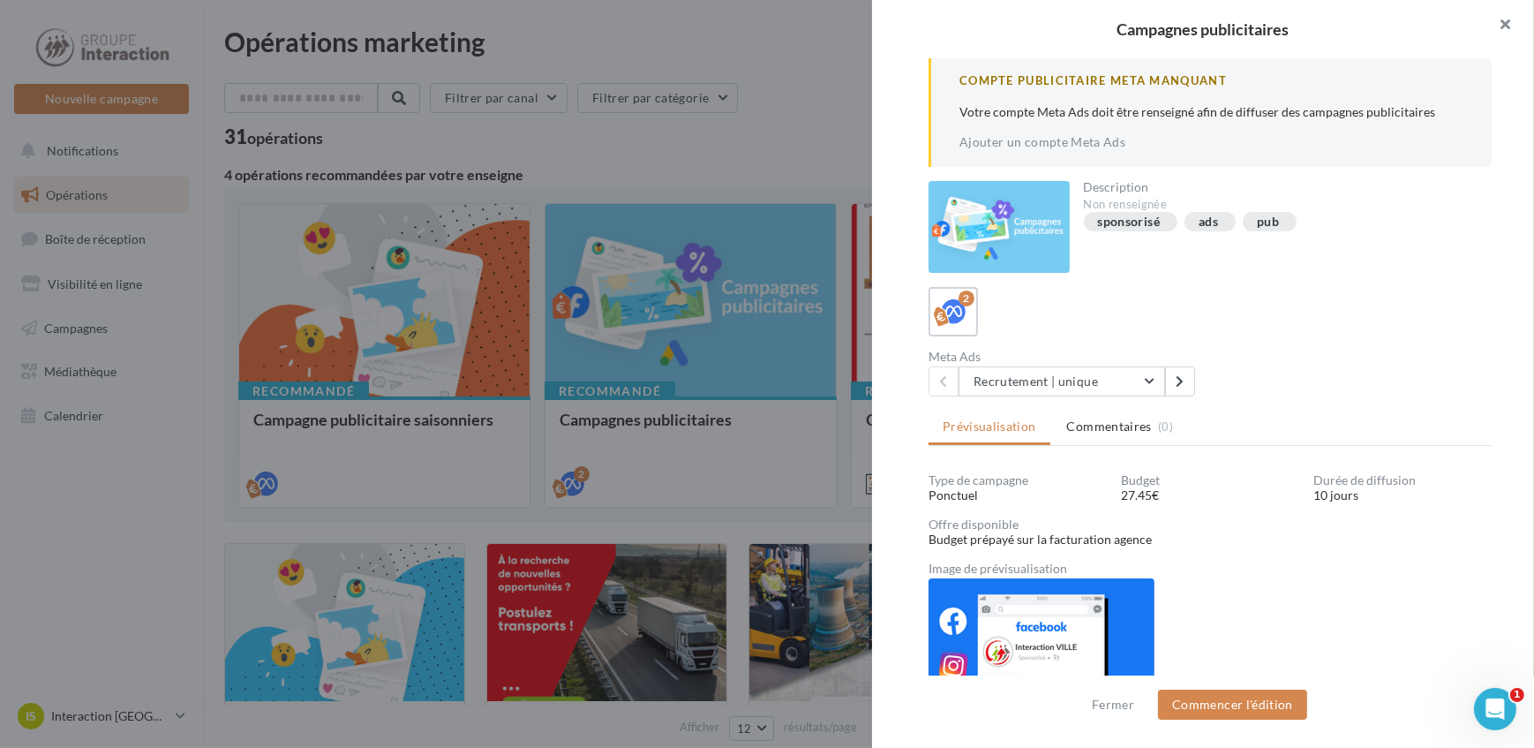 The image size is (1534, 748). What do you see at coordinates (1018, 480) in the screenshot?
I see `div: Type de campagne` at bounding box center [1018, 480].